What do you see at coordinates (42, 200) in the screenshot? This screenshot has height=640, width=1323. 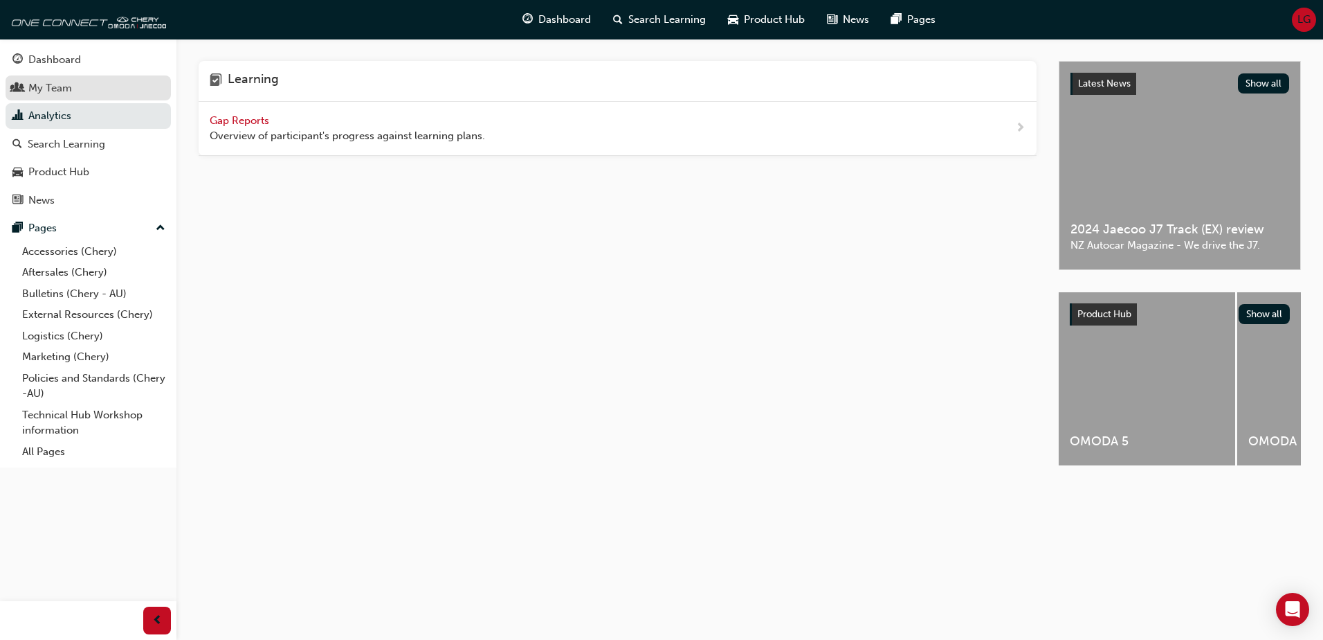 I see `div: News` at bounding box center [42, 200].